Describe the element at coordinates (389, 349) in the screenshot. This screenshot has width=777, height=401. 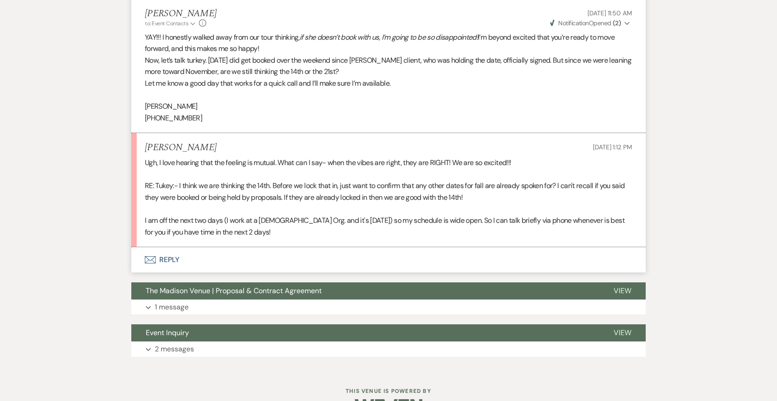
I see `button: 2 messages` at that location.